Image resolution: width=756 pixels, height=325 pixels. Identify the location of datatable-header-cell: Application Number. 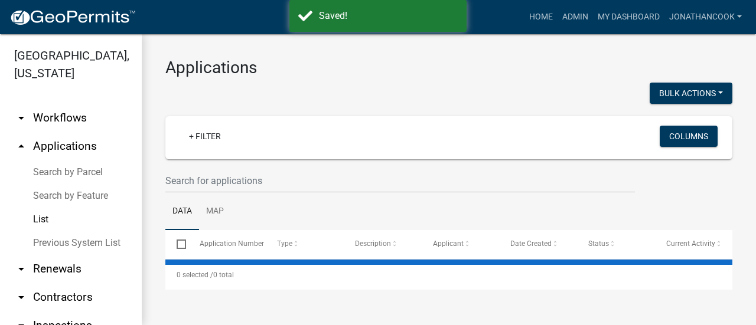
(227, 244).